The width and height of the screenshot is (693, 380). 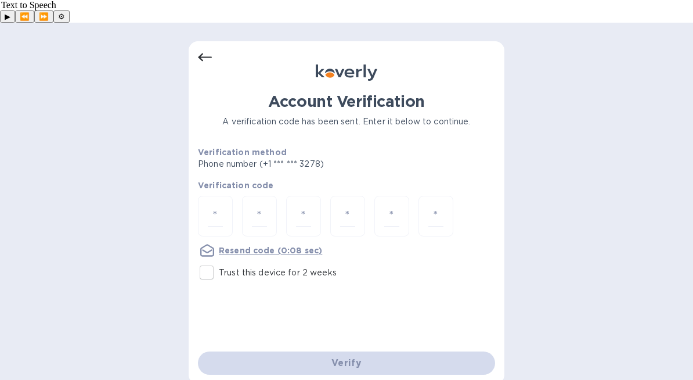 What do you see at coordinates (278, 272) in the screenshot?
I see `p: Trust this device for 2 weeks` at bounding box center [278, 272].